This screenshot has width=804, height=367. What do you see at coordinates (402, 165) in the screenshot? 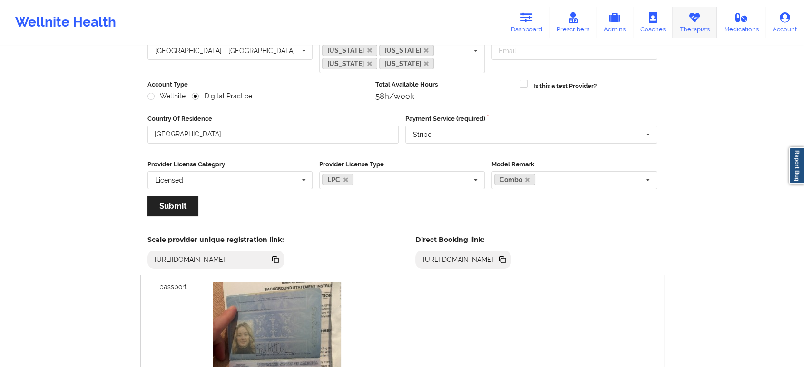
I see `label: Provider License Type` at bounding box center [402, 165].